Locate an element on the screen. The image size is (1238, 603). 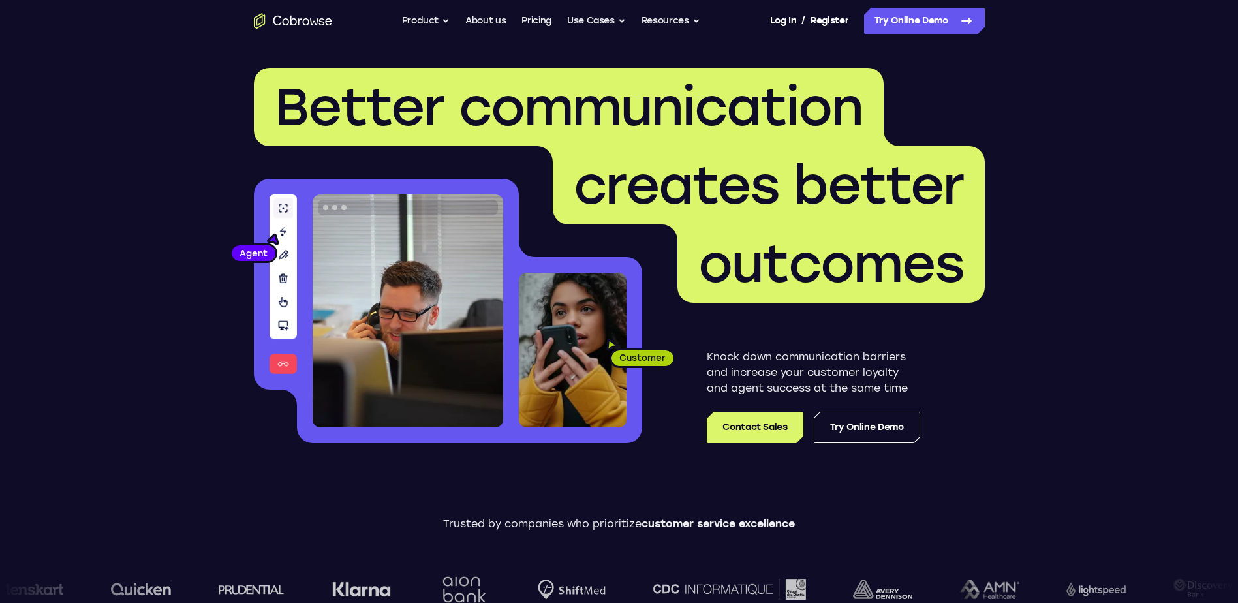
img: CDC Informatique is located at coordinates (728, 589).